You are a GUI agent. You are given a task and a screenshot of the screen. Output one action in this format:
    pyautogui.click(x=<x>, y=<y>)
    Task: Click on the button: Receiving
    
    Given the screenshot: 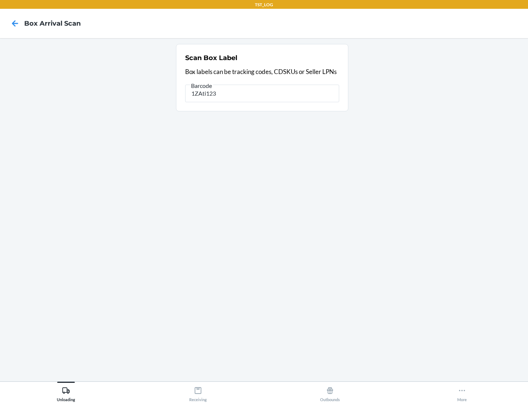 What is the action you would take?
    pyautogui.click(x=198, y=392)
    